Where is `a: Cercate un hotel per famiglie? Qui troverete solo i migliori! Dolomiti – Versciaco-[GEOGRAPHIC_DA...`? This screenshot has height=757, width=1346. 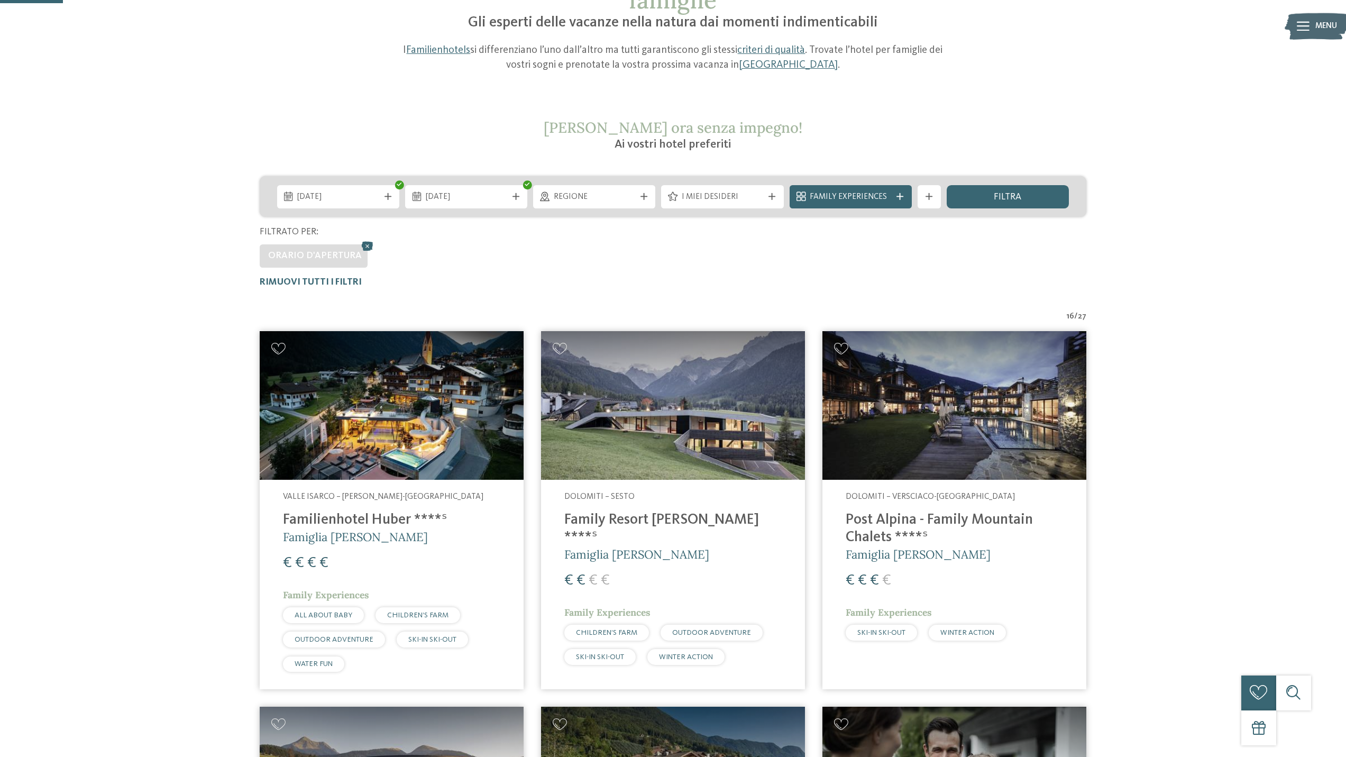
a: Cercate un hotel per famiglie? Qui troverete solo i migliori! Dolomiti – Versciaco-[GEOGRAPHIC_DA... is located at coordinates (954, 510).